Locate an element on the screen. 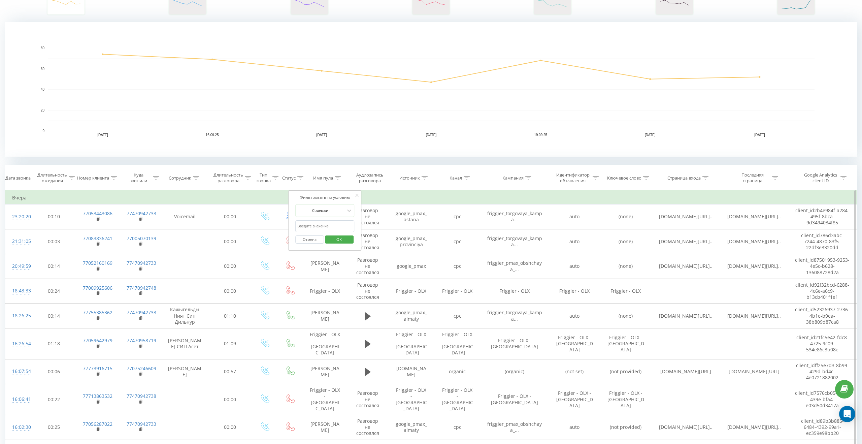 The image size is (862, 444). td: client_id 52326937-2736-4b1e-b9ea-38b809d87ca8 is located at coordinates (822, 316).